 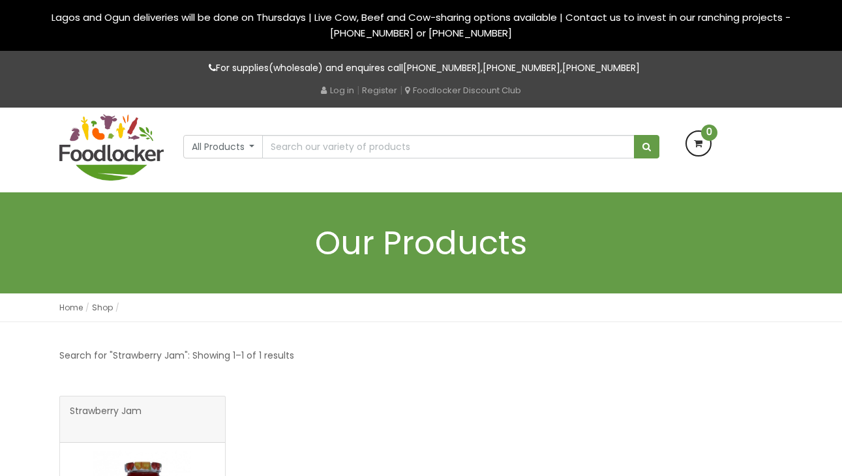 I want to click on span: Strawberry Jam, so click(x=106, y=419).